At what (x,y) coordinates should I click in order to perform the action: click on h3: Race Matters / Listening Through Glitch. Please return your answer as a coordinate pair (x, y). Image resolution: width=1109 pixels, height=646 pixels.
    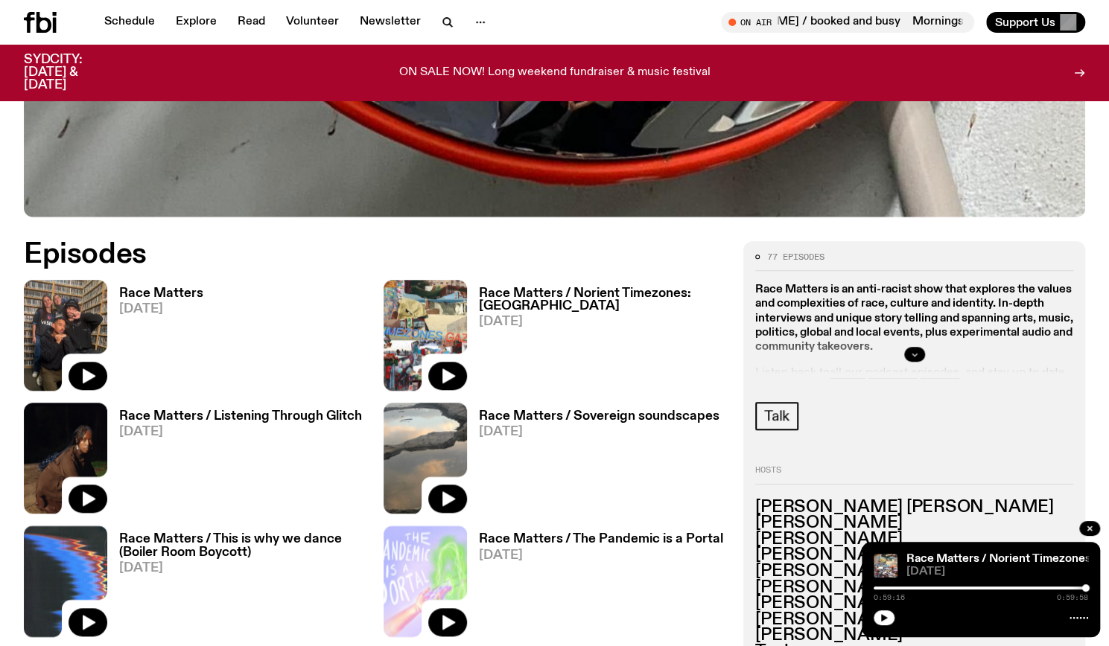
    Looking at the image, I should click on (240, 416).